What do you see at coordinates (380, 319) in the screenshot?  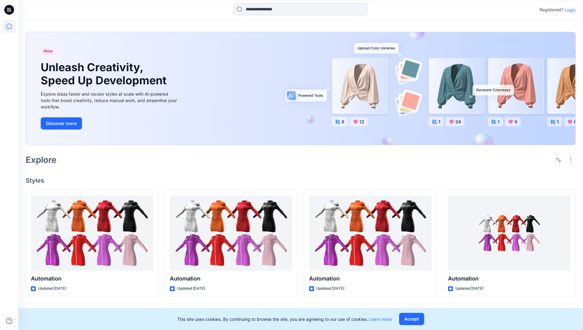 I see `a: Learn more` at bounding box center [380, 319].